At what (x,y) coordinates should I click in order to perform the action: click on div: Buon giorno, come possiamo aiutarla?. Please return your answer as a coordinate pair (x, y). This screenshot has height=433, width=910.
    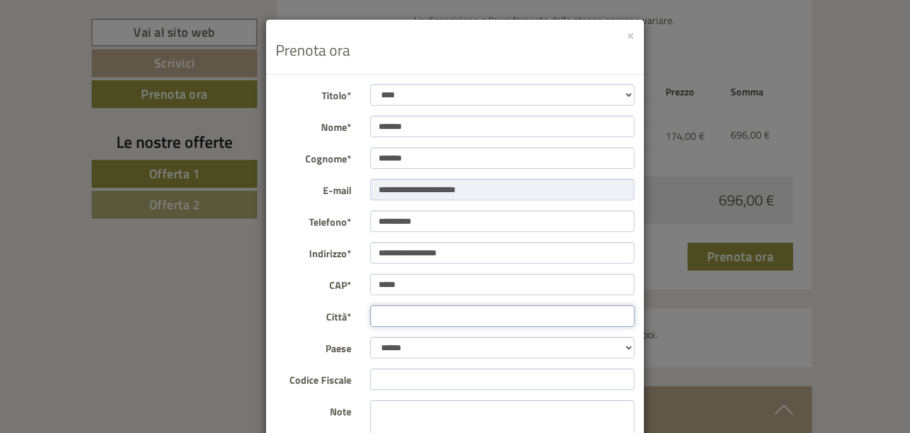
    Looking at the image, I should click on (99, 53).